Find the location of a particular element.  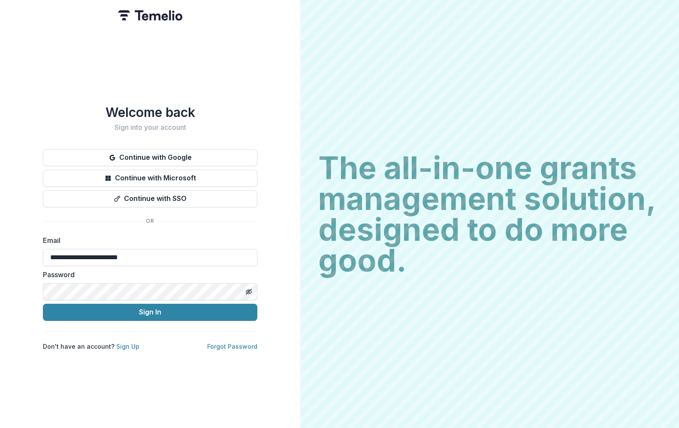

img: Temelio is located at coordinates (150, 15).